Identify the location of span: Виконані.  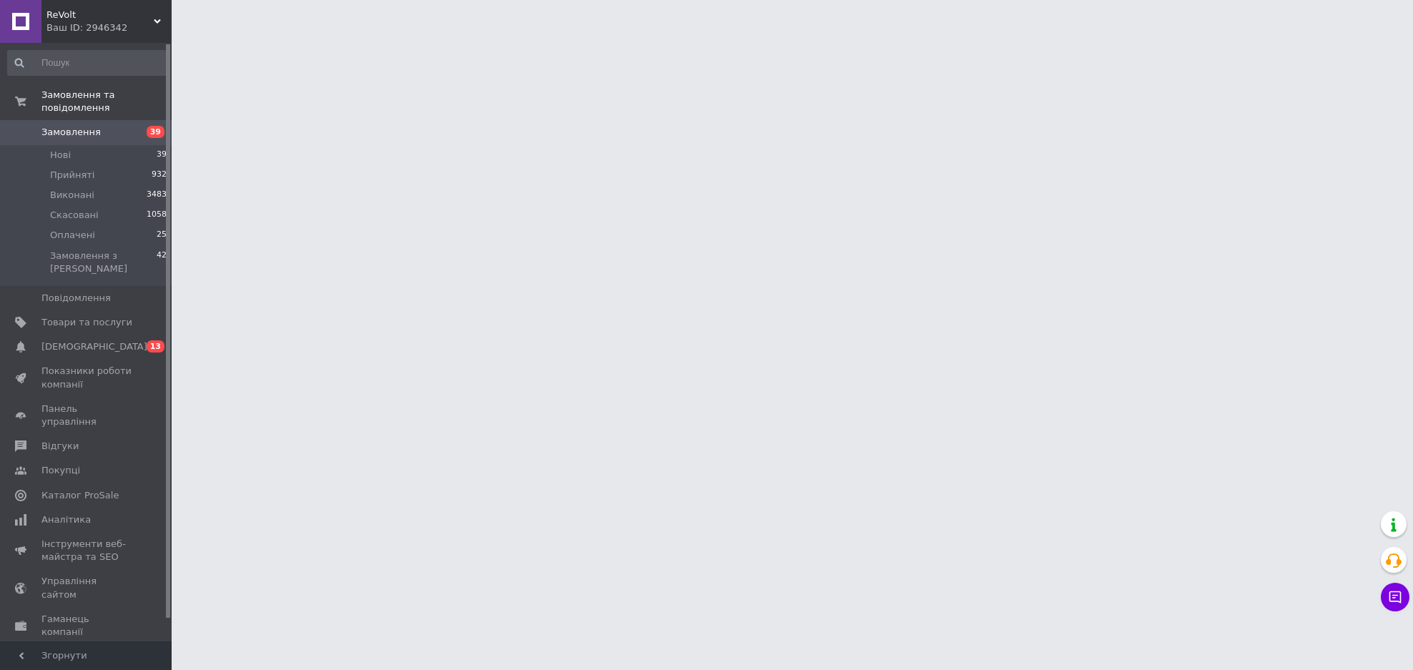
(72, 195).